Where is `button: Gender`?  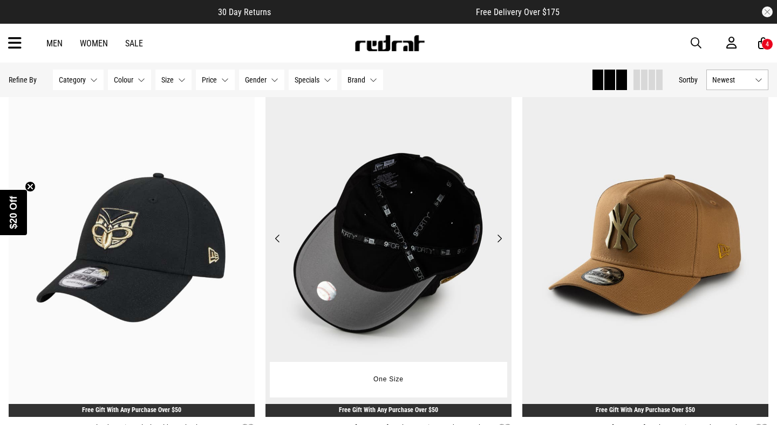
button: Gender is located at coordinates (262, 80).